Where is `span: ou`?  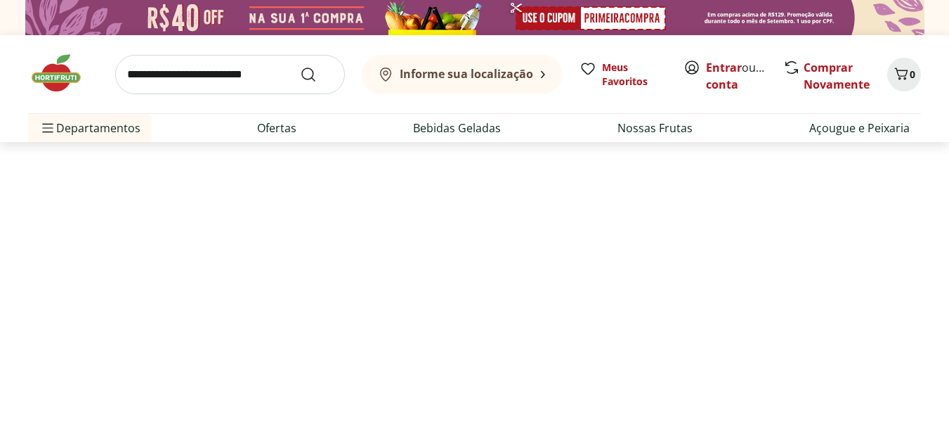
span: ou is located at coordinates (737, 76).